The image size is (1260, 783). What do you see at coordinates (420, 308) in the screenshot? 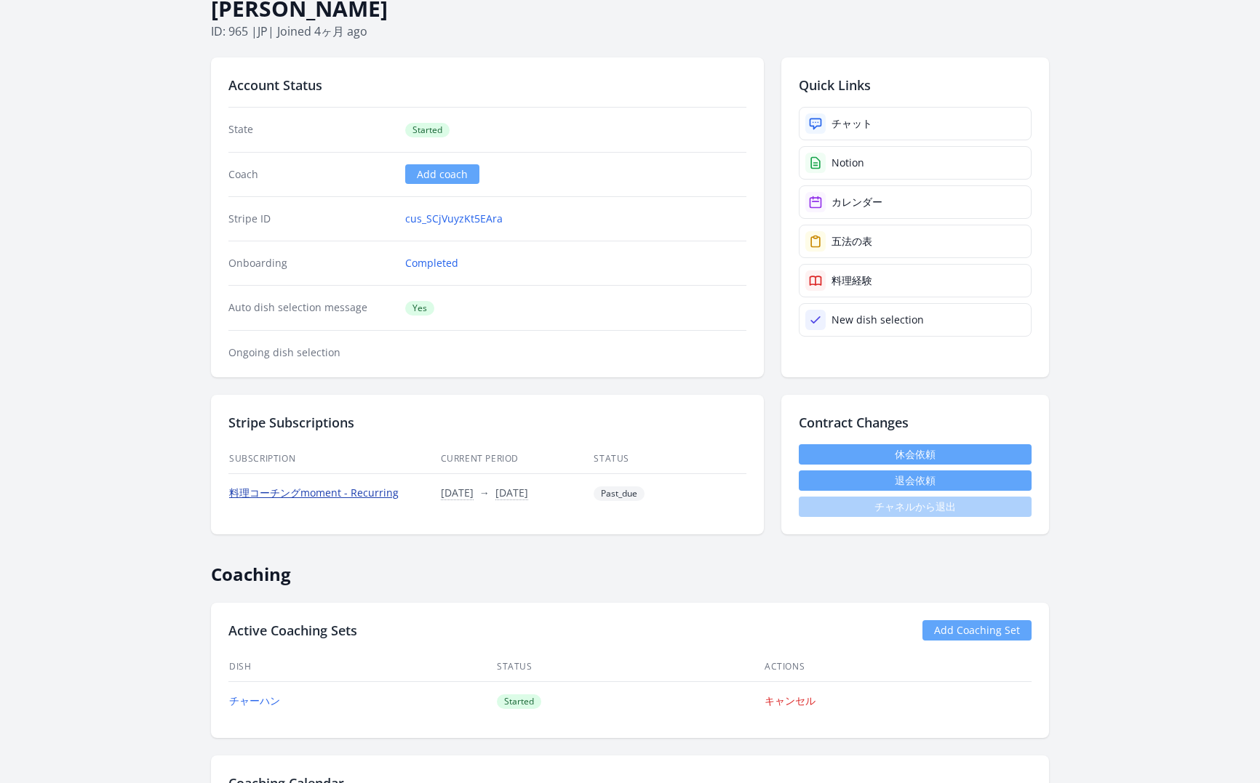
I see `span: Yes` at bounding box center [420, 308].